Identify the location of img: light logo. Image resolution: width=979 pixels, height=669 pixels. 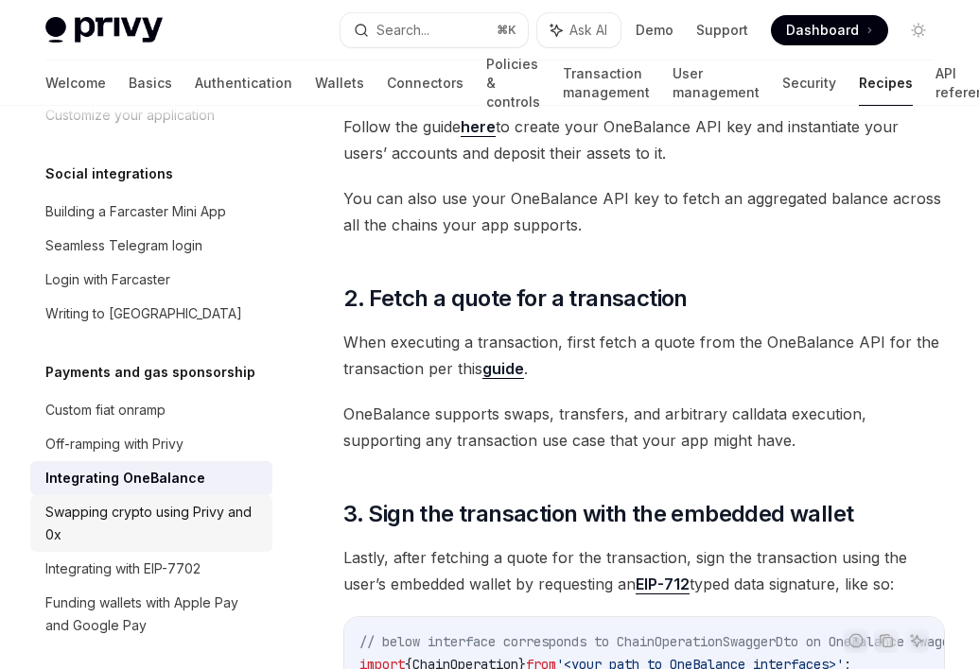
(104, 30).